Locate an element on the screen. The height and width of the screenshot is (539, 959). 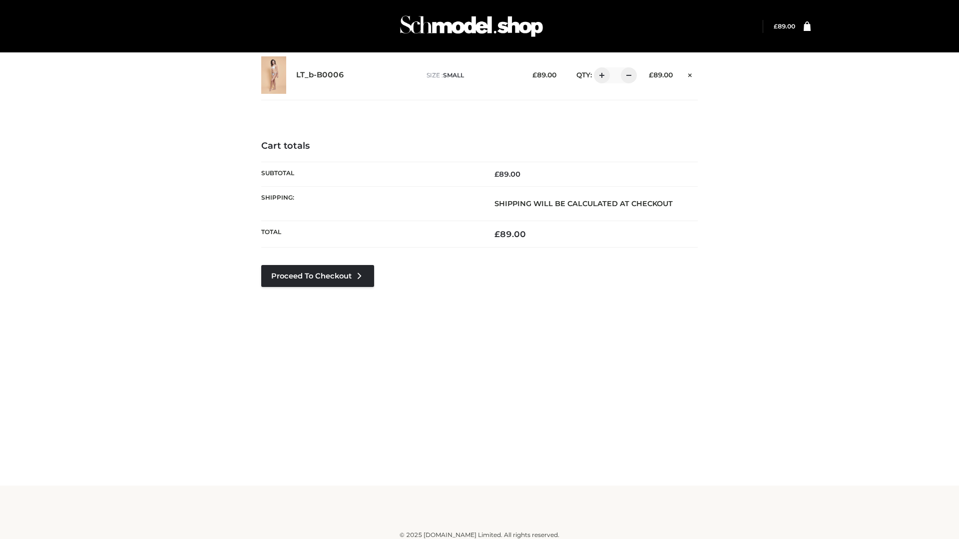
p: size : is located at coordinates (471, 75).